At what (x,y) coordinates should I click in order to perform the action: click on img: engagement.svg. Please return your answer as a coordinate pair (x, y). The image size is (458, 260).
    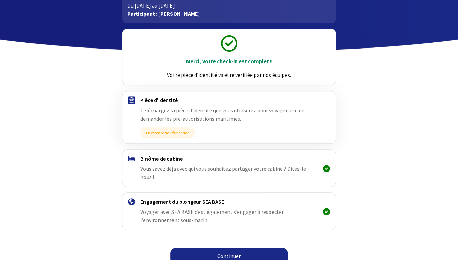
    Looking at the image, I should click on (132, 202).